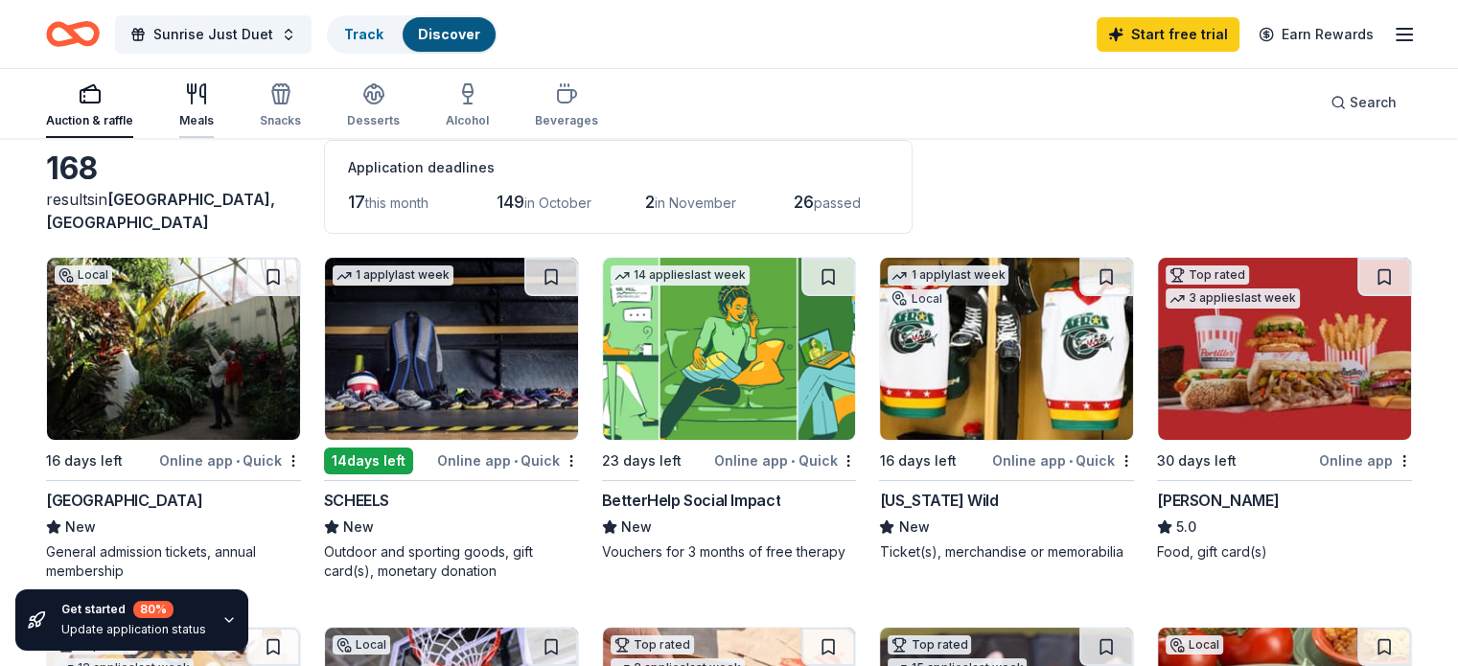 This screenshot has width=1458, height=666. Describe the element at coordinates (691, 500) in the screenshot. I see `div: BetterHelp Social Impact` at that location.